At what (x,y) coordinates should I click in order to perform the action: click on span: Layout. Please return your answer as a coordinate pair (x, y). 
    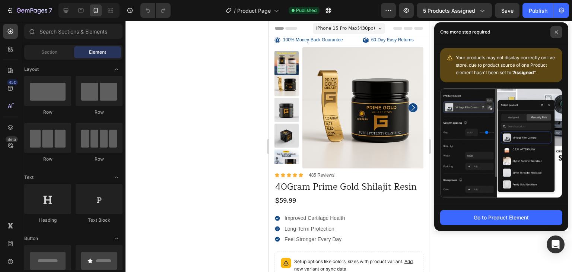
    Looking at the image, I should click on (31, 69).